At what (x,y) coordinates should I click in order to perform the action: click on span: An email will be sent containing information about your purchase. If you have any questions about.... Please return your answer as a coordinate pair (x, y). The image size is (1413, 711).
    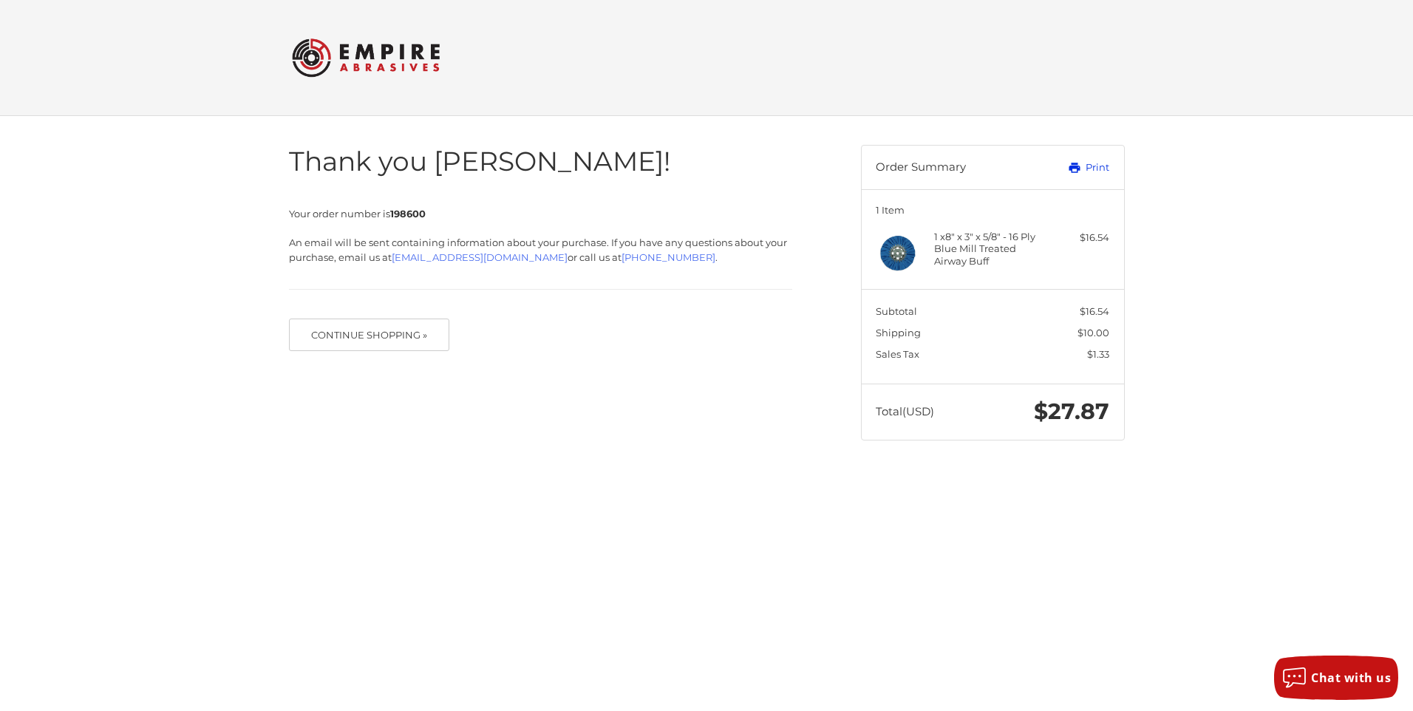
    Looking at the image, I should click on (538, 250).